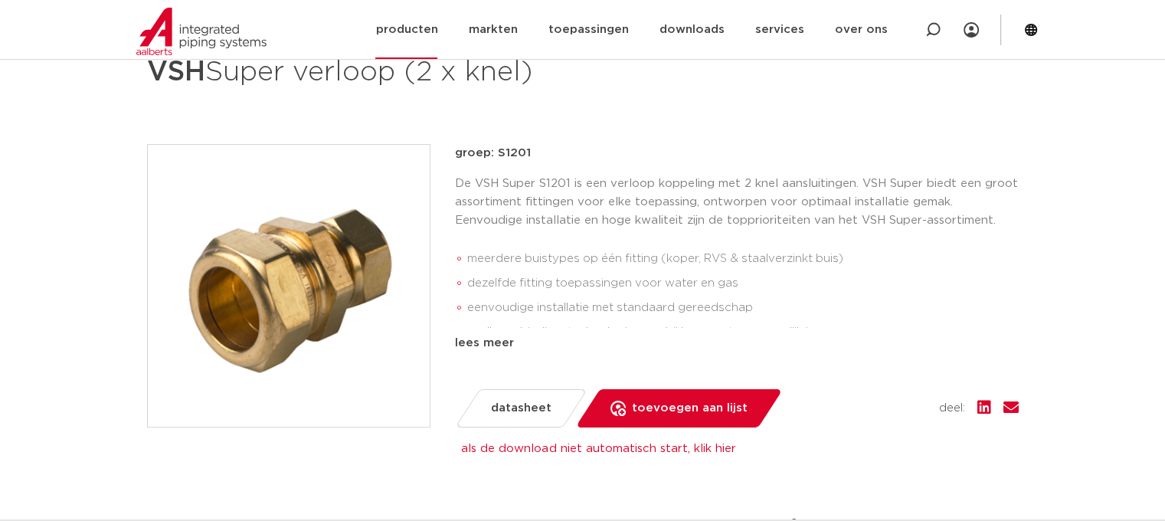 Image resolution: width=1165 pixels, height=521 pixels. Describe the element at coordinates (521, 408) in the screenshot. I see `span: datasheet` at that location.